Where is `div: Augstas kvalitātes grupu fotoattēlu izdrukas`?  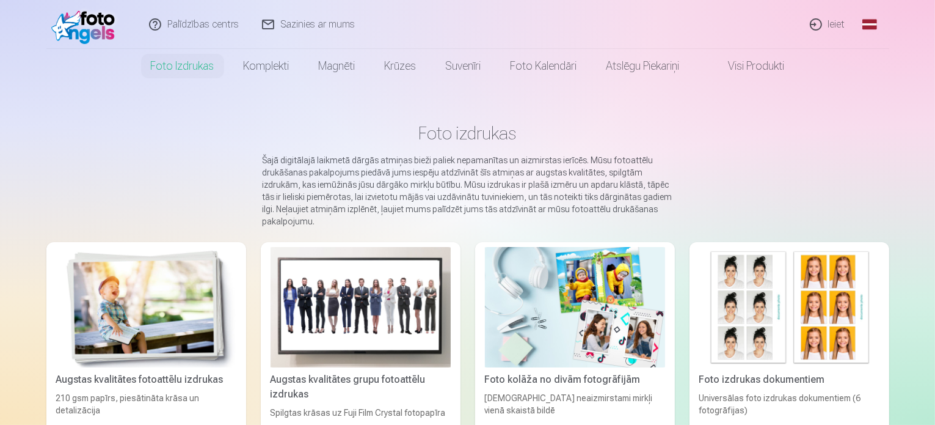
div: Augstas kvalitātes grupu fotoattēlu izdrukas is located at coordinates (360, 387).